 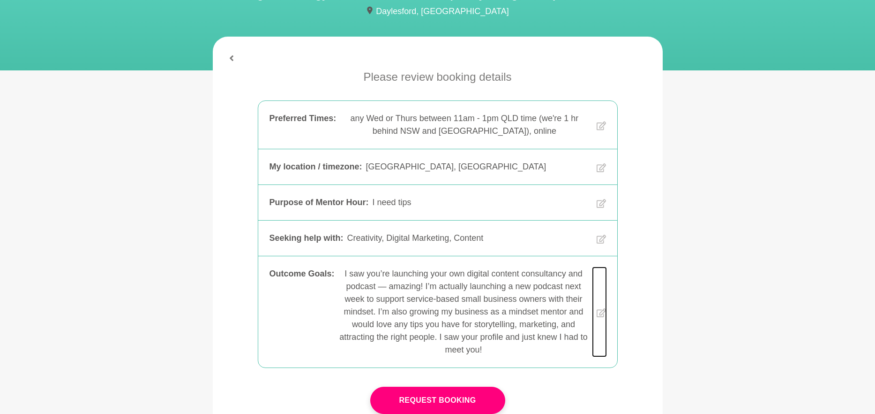 I want to click on div: Seeking help with :, so click(x=307, y=238).